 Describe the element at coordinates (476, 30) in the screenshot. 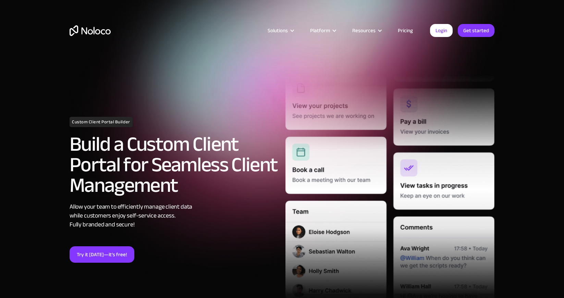

I see `a: Get started` at that location.